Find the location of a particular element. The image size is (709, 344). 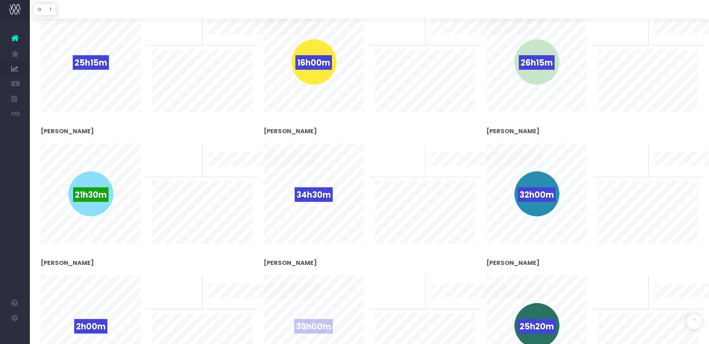

span: 25h20m is located at coordinates (537, 326).